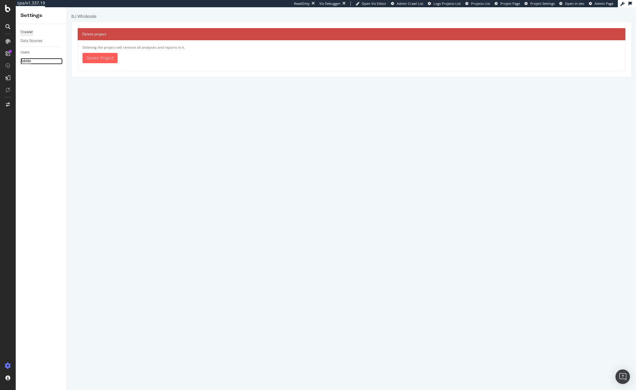 The image size is (636, 390). Describe the element at coordinates (302, 4) in the screenshot. I see `div: ReadOnly:` at that location.